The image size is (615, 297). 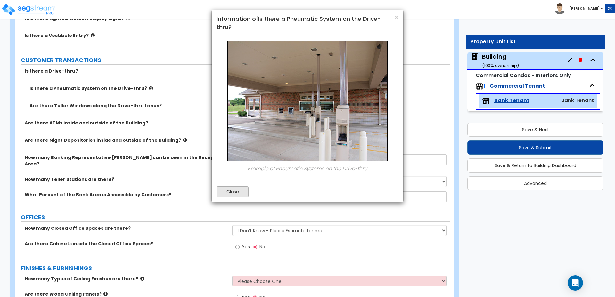 I want to click on img: 18.jpg, so click(x=307, y=101).